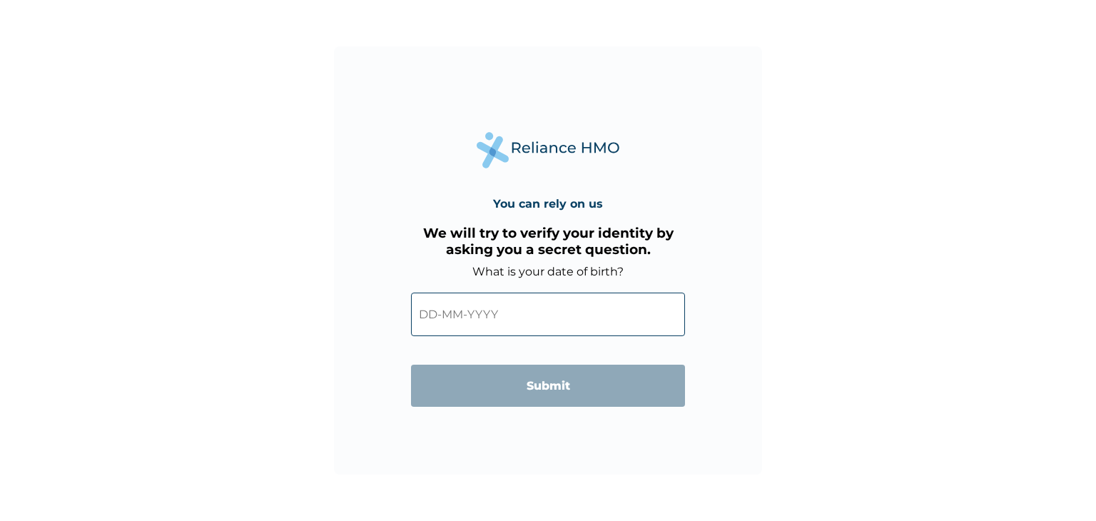 This screenshot has height=521, width=1096. I want to click on img: Reliance Health's Logo, so click(548, 150).